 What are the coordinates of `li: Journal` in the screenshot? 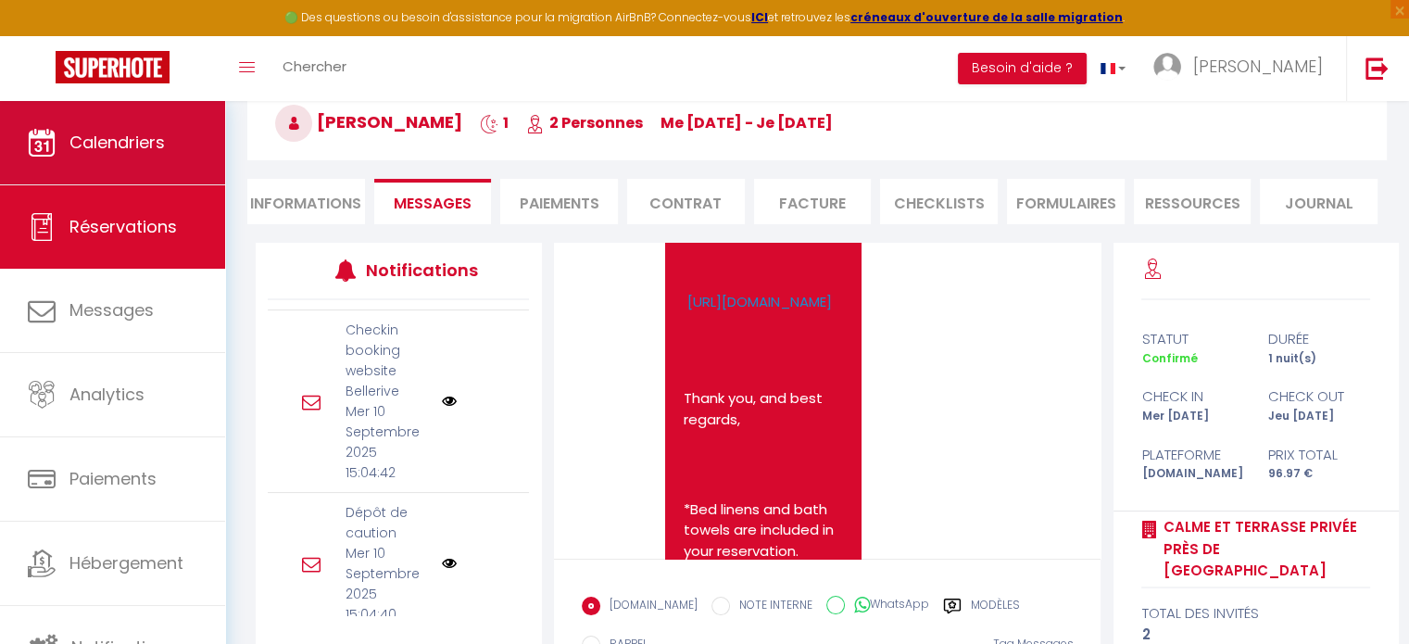 It's located at (1318, 201).